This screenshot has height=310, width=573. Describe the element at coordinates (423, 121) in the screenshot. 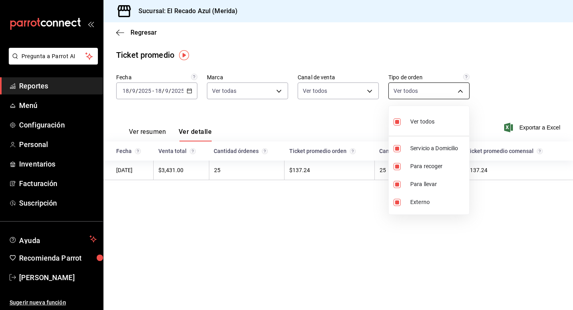

I see `span: Ver todos` at that location.